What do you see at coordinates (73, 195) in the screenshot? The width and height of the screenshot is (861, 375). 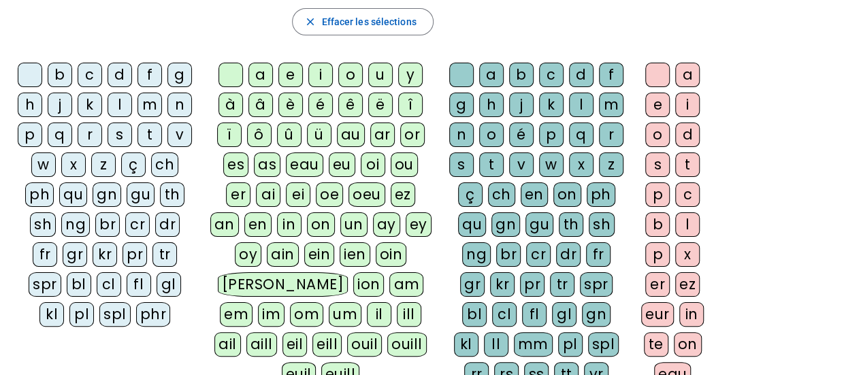 I see `div: qu` at bounding box center [73, 195].